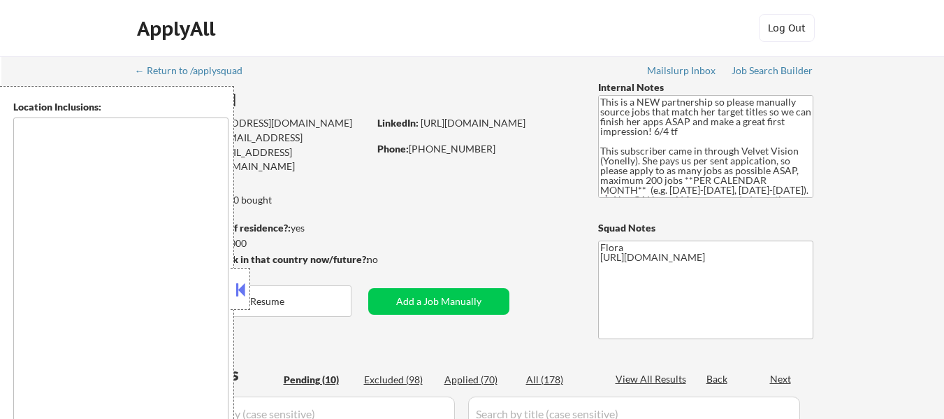  What do you see at coordinates (393, 148) in the screenshot?
I see `strong: Phone:` at bounding box center [393, 148].